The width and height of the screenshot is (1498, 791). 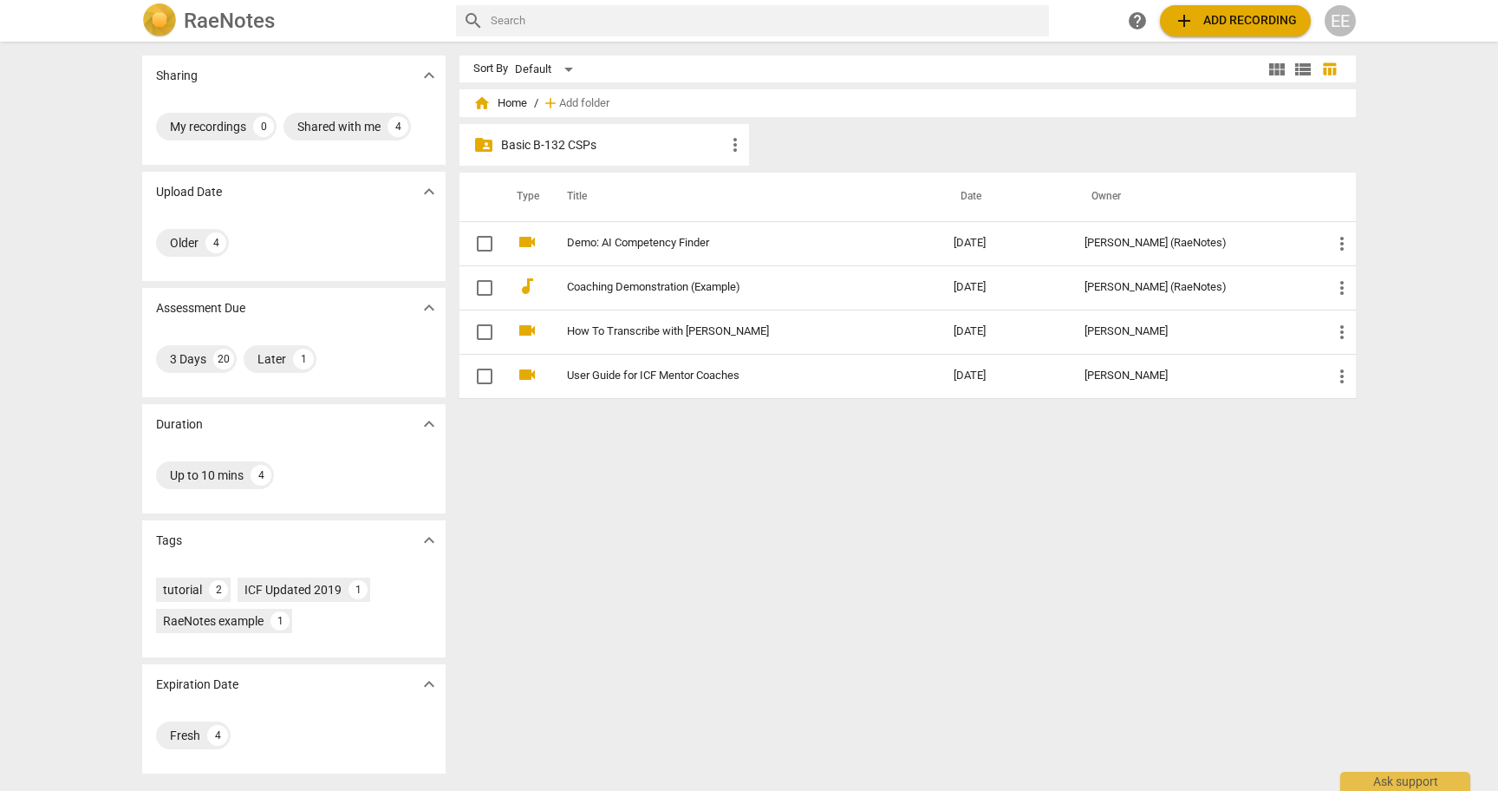 I want to click on a: User Guide for ICF Mentor Coaches, so click(x=729, y=375).